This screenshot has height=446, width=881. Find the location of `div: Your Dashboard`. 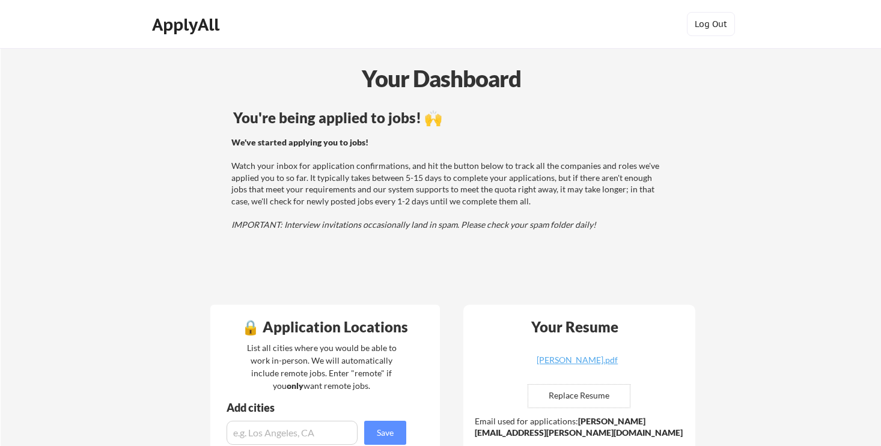

div: Your Dashboard is located at coordinates (441, 78).